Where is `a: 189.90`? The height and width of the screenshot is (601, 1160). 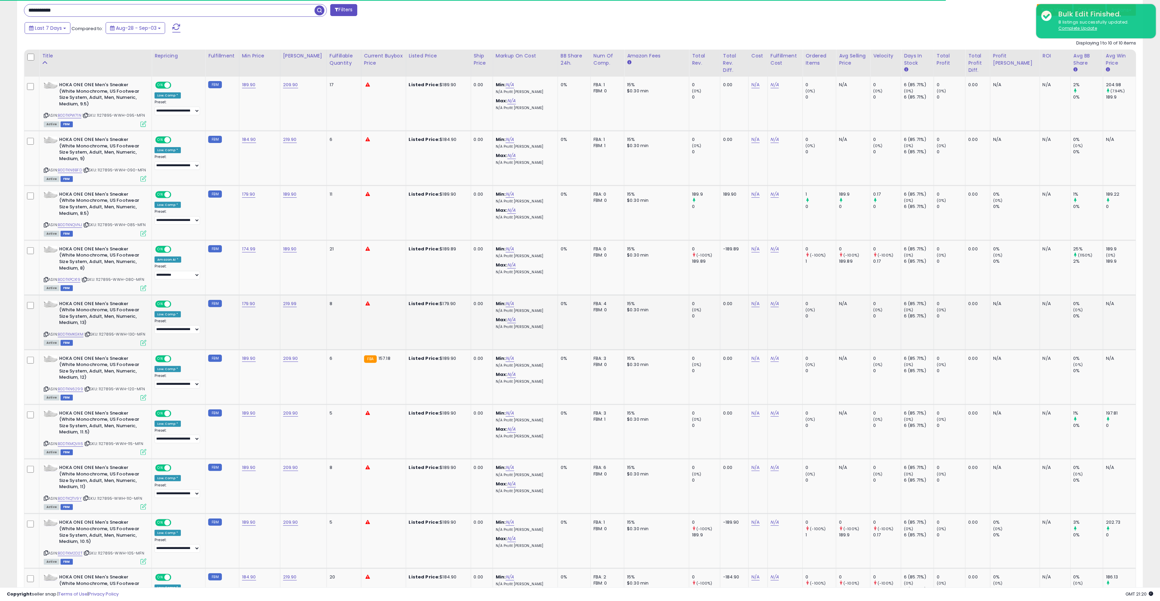 a: 189.90 is located at coordinates (290, 194).